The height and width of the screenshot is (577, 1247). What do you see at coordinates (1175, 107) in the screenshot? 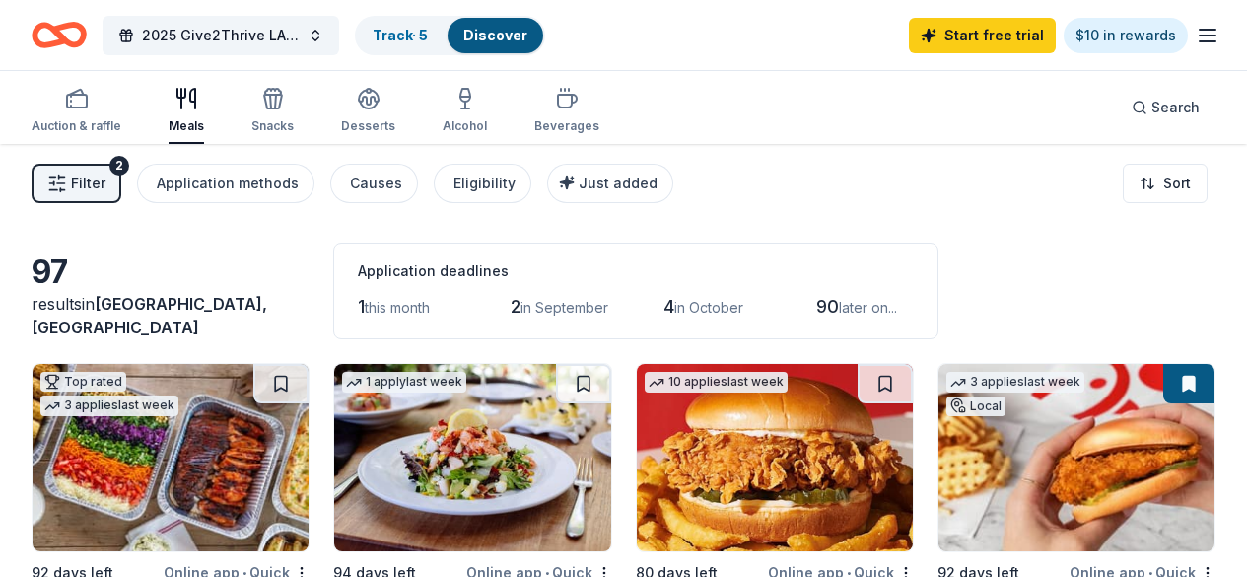
I see `span: Search` at bounding box center [1175, 107].